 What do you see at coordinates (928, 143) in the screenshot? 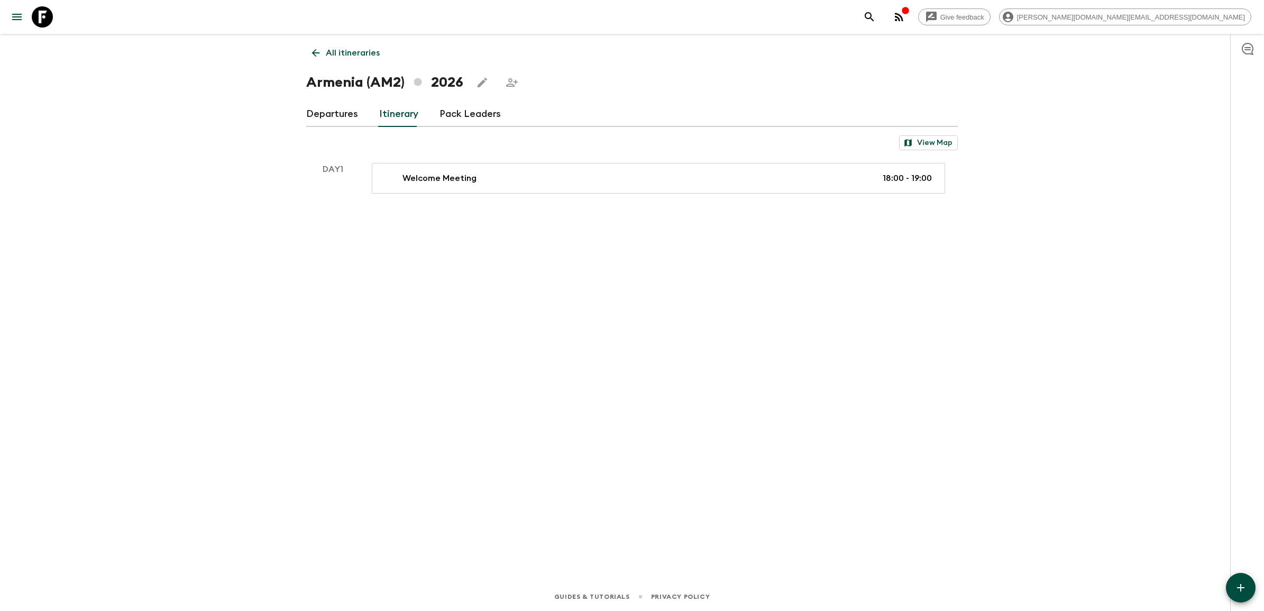
I see `button: View Map` at bounding box center [928, 143].